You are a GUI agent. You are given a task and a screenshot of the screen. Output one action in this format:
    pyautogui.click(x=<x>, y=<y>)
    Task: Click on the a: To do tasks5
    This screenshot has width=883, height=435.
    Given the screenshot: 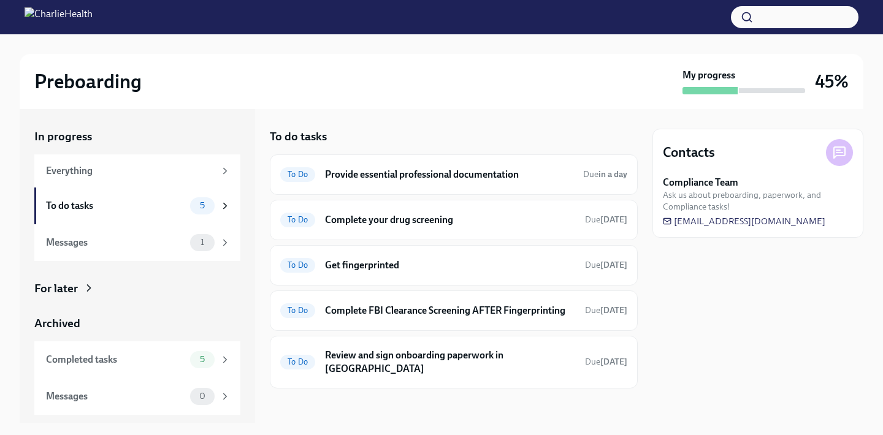 What is the action you would take?
    pyautogui.click(x=137, y=206)
    